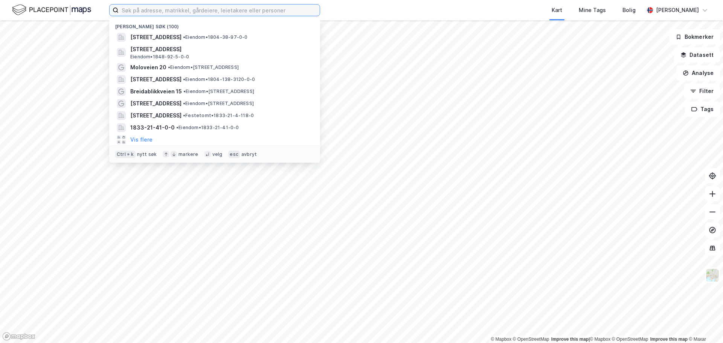  I want to click on span: Eiendom • 1804-38-97-0-0, so click(215, 37).